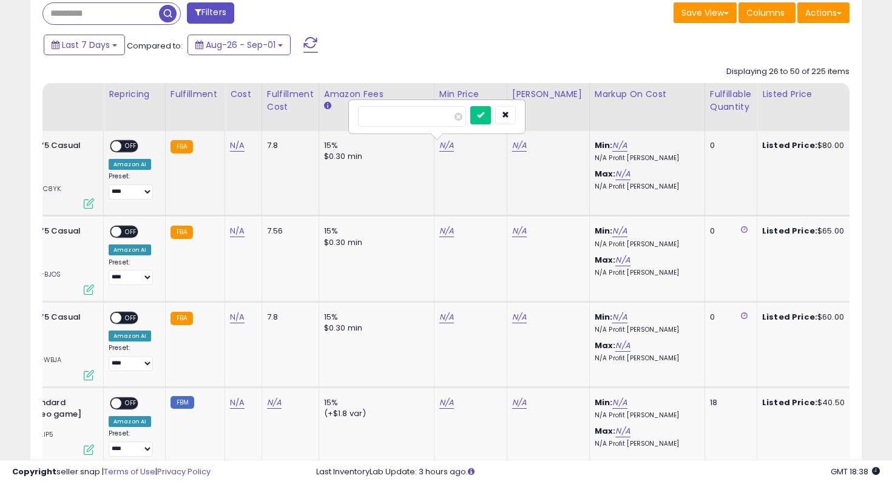  Describe the element at coordinates (765, 13) in the screenshot. I see `span: Columns` at that location.